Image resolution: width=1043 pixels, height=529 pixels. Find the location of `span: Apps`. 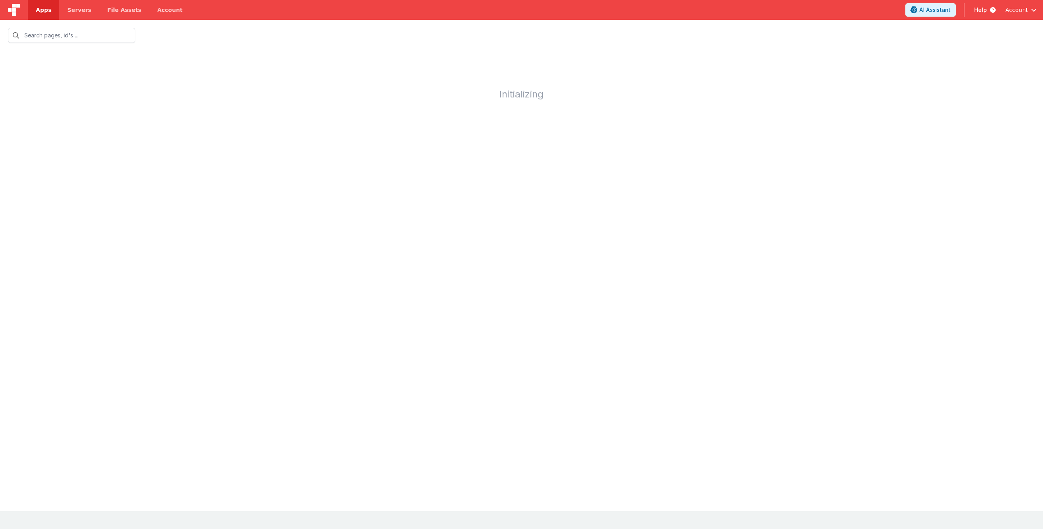

span: Apps is located at coordinates (43, 10).